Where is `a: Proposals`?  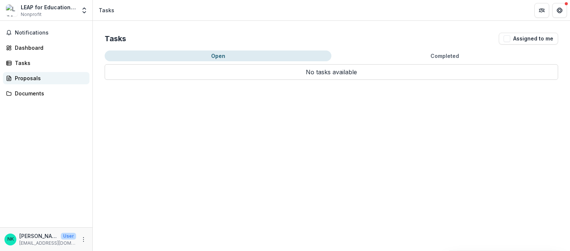 a: Proposals is located at coordinates (46, 78).